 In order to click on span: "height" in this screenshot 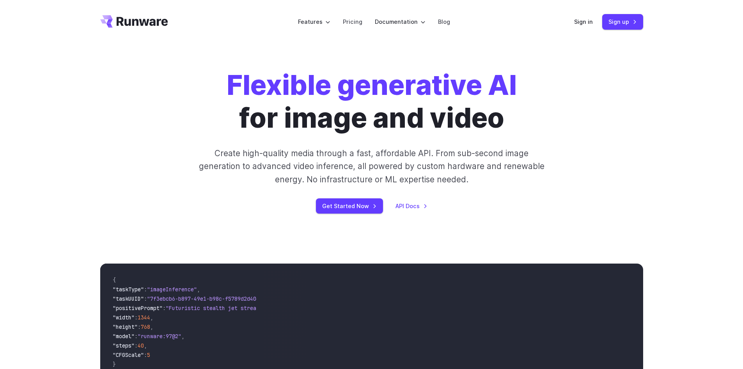, I will do `click(125, 326)`.